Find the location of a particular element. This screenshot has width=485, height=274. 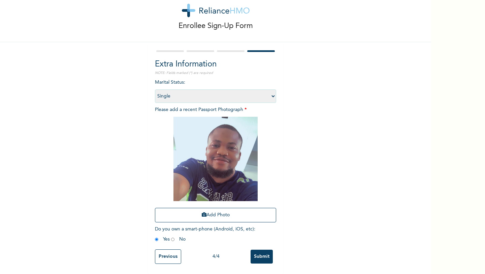

img: logo is located at coordinates (216, 10).